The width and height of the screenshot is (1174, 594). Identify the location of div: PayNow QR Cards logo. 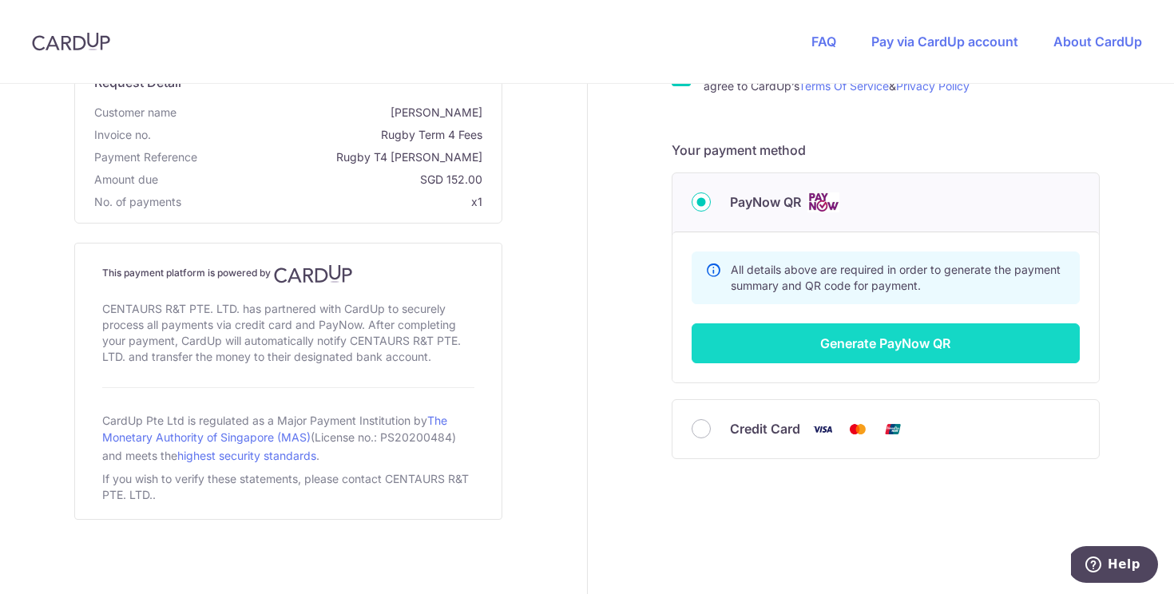
(885, 202).